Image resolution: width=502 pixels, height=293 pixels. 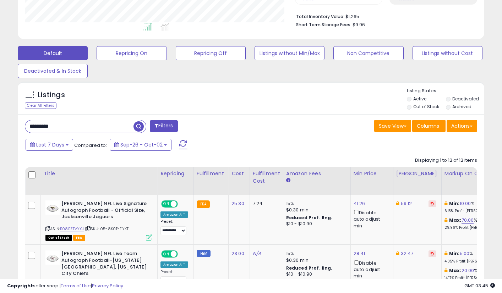 What do you see at coordinates (266, 177) in the screenshot?
I see `div: Fulfillment Cost` at bounding box center [266, 177].